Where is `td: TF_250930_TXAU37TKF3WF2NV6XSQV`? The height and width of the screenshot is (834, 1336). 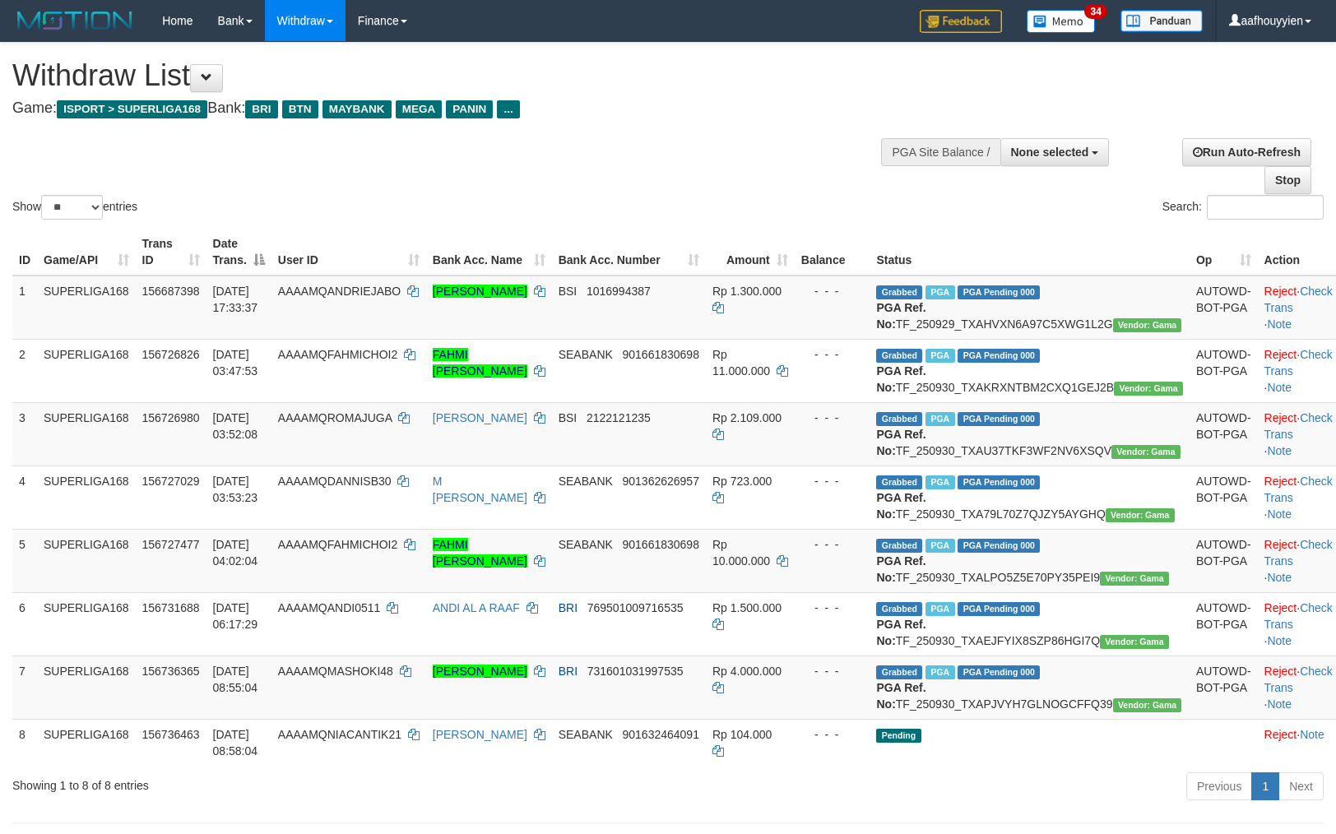
td: TF_250930_TXAU37TKF3WF2NV6XSQV is located at coordinates (1029, 434).